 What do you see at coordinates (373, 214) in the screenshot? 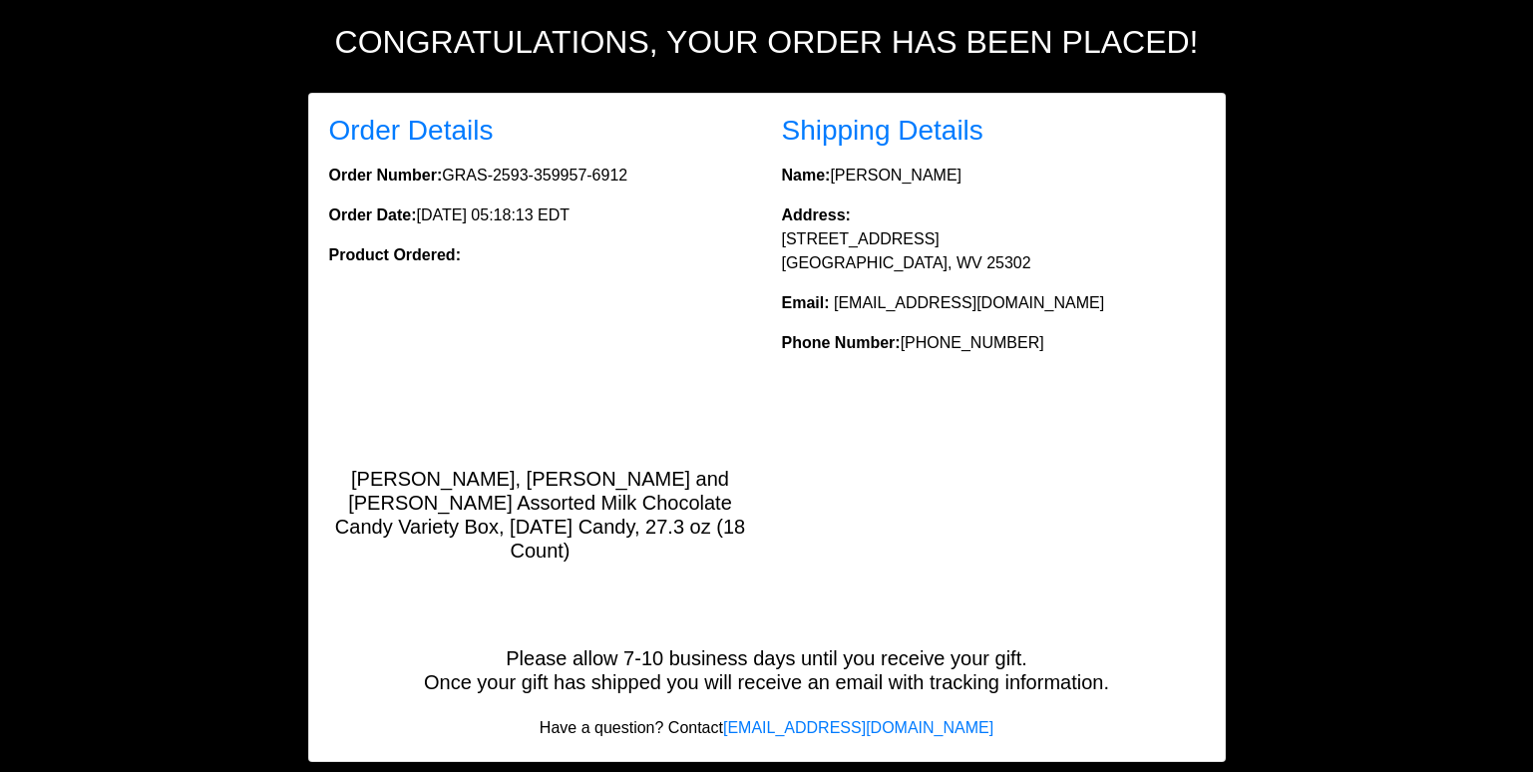
I see `strong: Order Date:` at bounding box center [373, 214].